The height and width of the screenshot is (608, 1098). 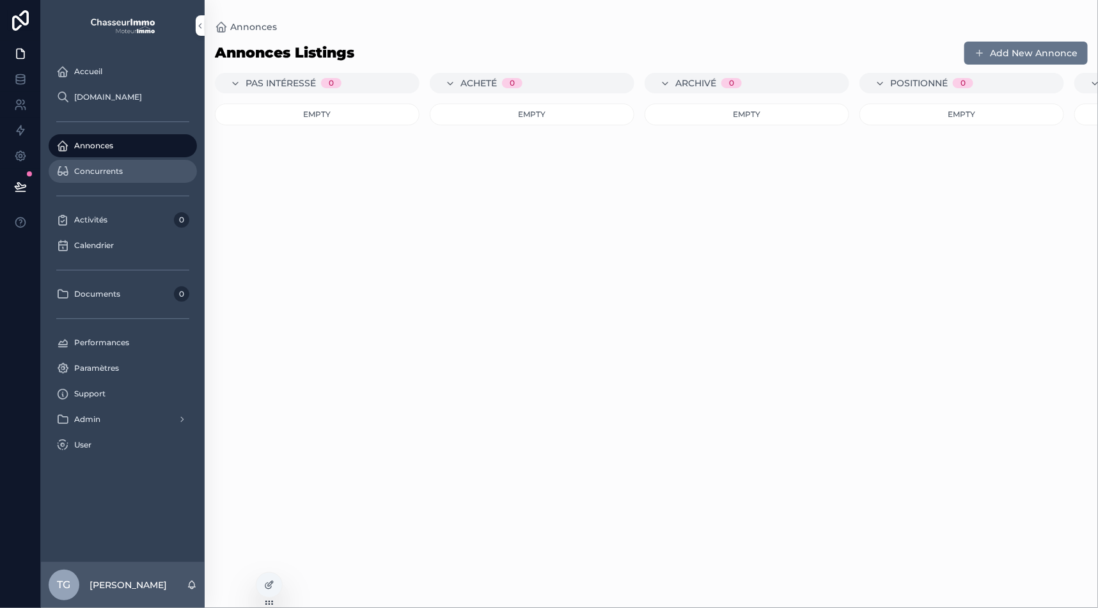 I want to click on a: Support, so click(x=123, y=394).